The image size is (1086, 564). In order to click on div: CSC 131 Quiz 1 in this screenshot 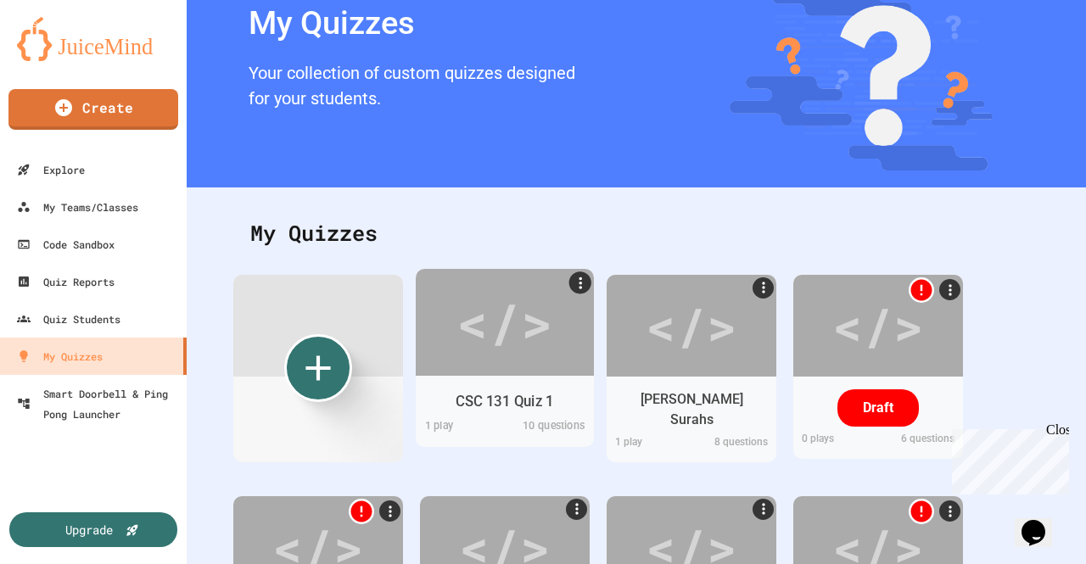, I will do `click(505, 401)`.